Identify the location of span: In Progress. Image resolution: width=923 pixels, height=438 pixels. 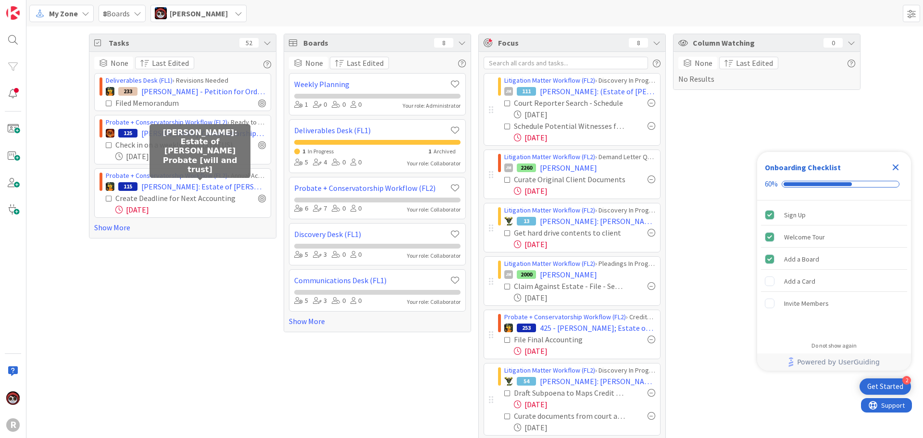
(321, 151).